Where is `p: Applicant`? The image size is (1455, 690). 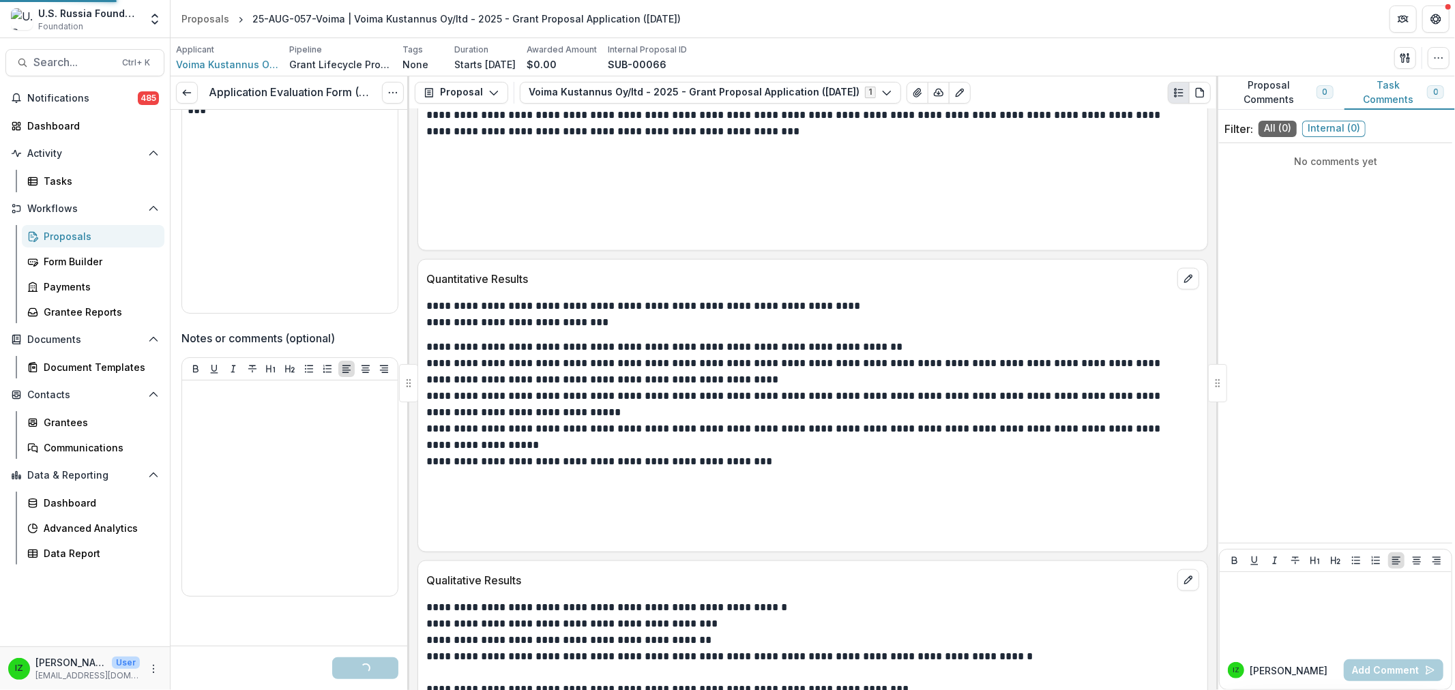
p: Applicant is located at coordinates (195, 50).